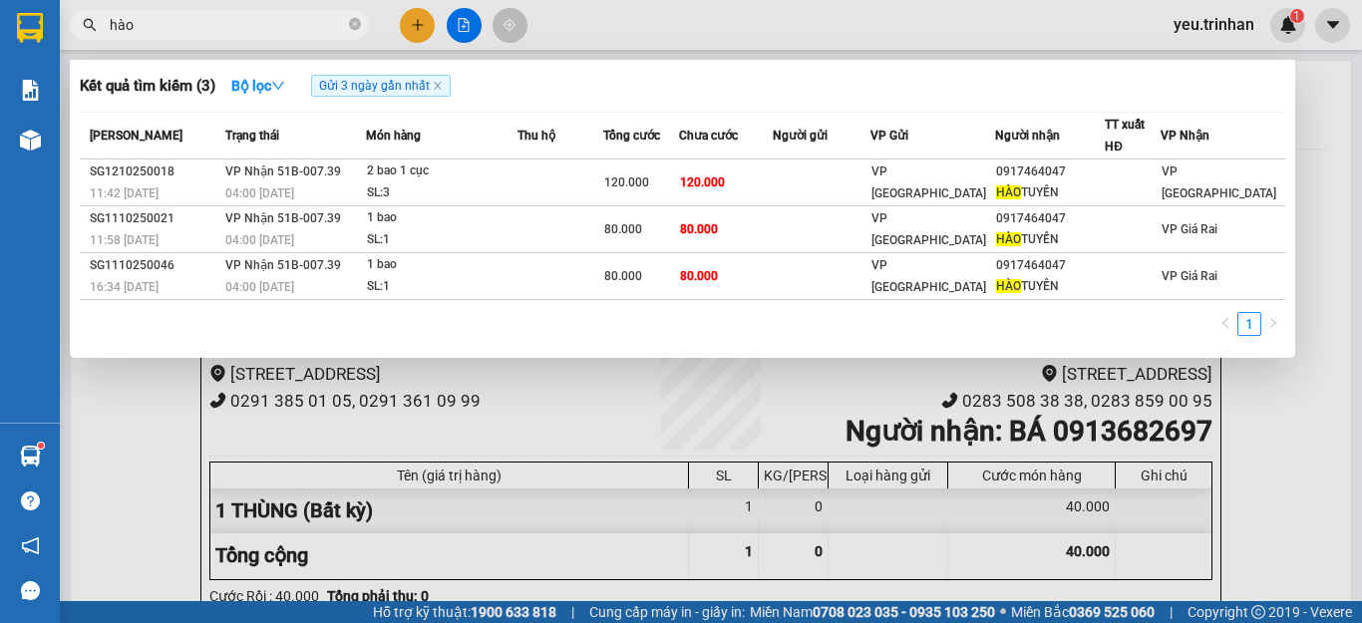  I want to click on div: SG1210250018, so click(154, 171).